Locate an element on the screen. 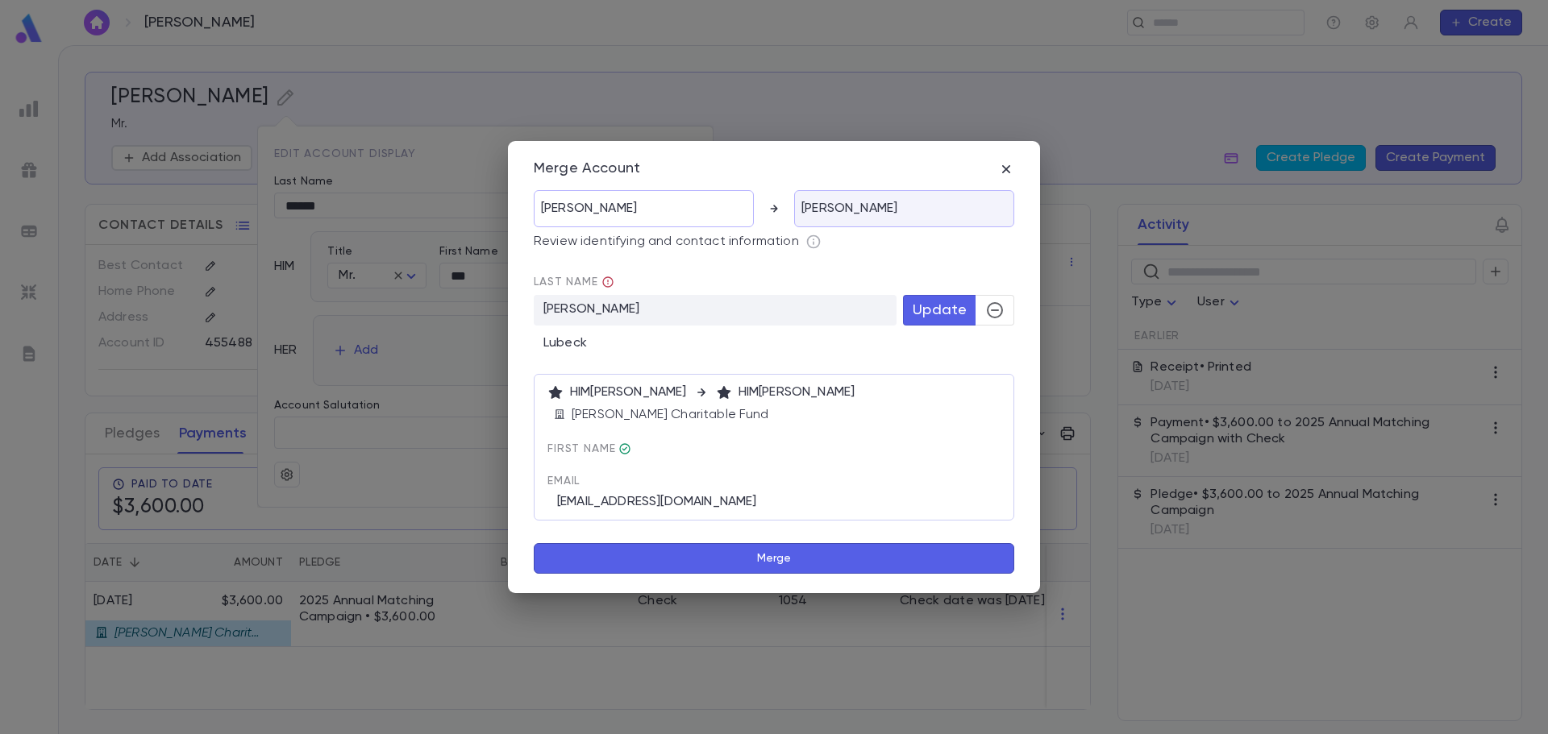 The image size is (1548, 734). span: last Name is located at coordinates (774, 282).